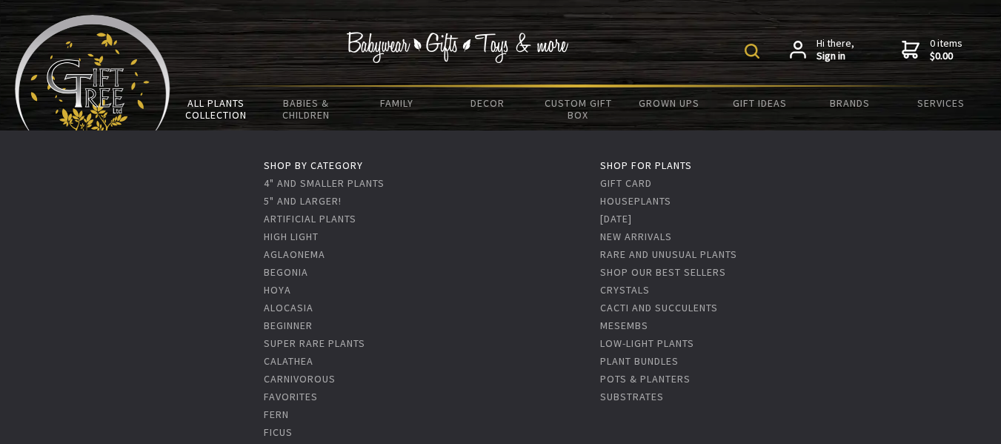  I want to click on a: Gift Card, so click(626, 183).